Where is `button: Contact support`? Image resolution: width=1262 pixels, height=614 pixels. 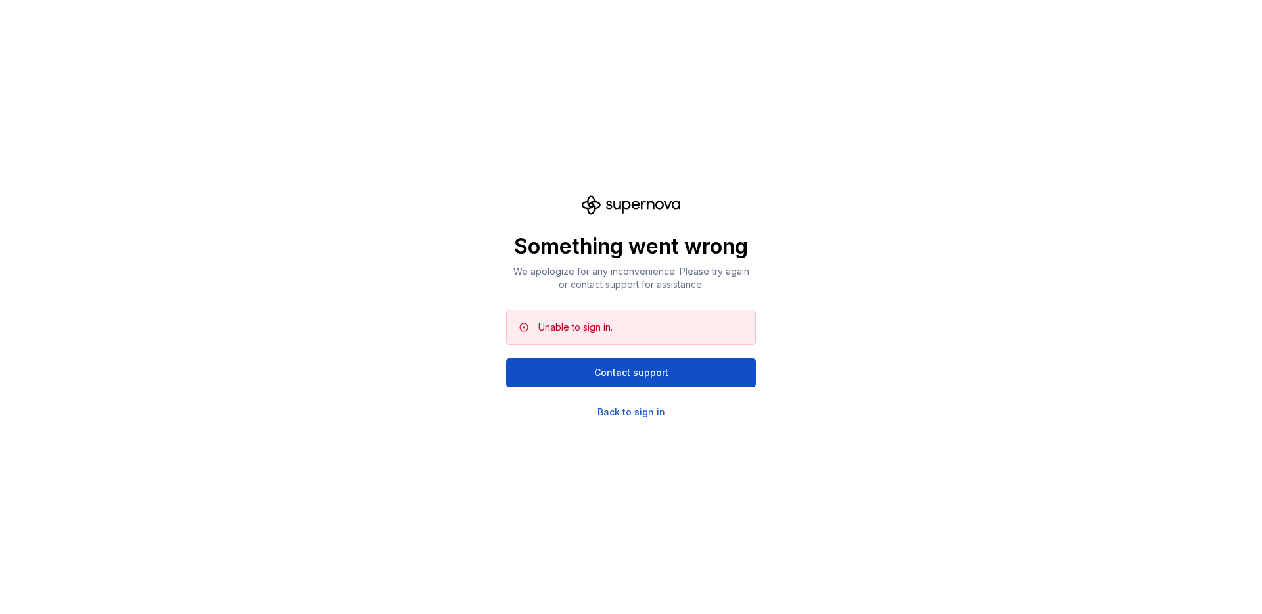 button: Contact support is located at coordinates (631, 373).